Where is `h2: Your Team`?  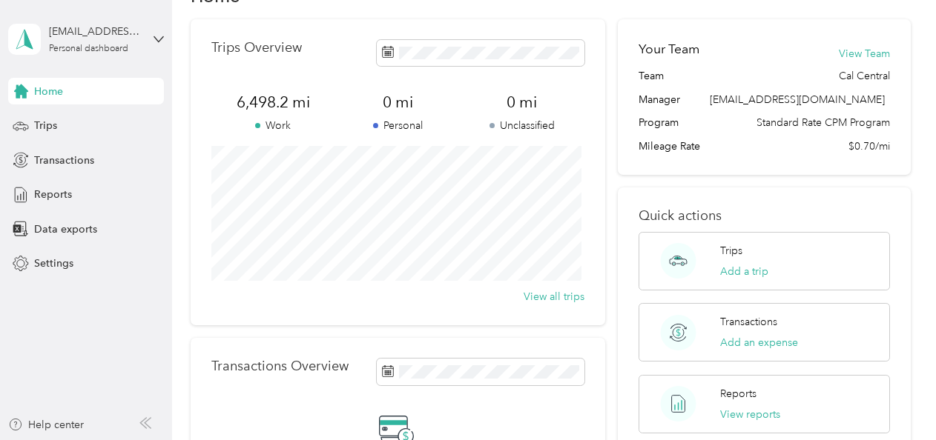 h2: Your Team is located at coordinates (669, 49).